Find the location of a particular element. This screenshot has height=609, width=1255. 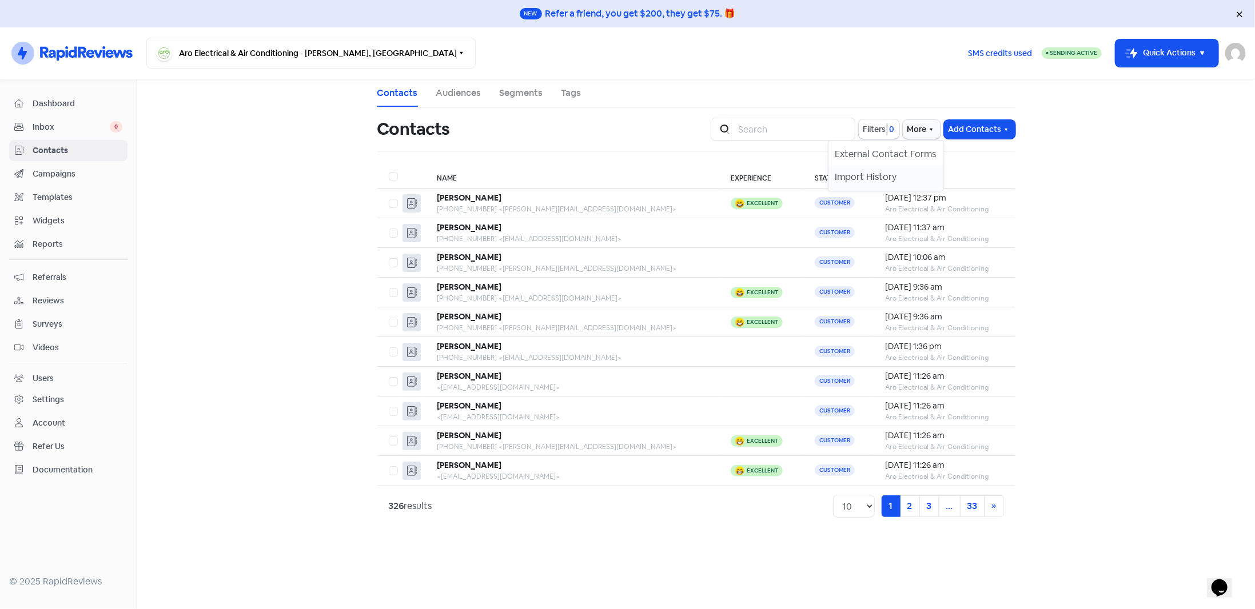

span: Templates is located at coordinates (77, 197).